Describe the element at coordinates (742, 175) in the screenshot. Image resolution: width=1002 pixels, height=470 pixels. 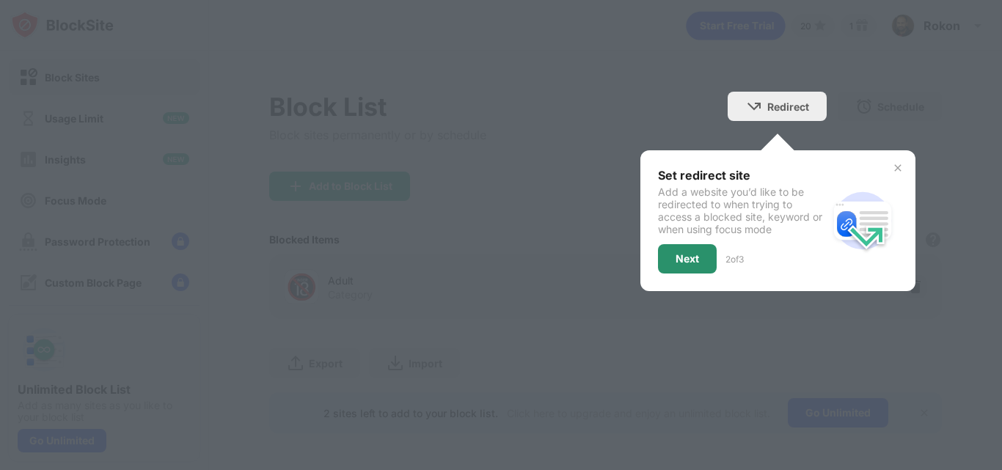
I see `div: Set redirect site` at that location.